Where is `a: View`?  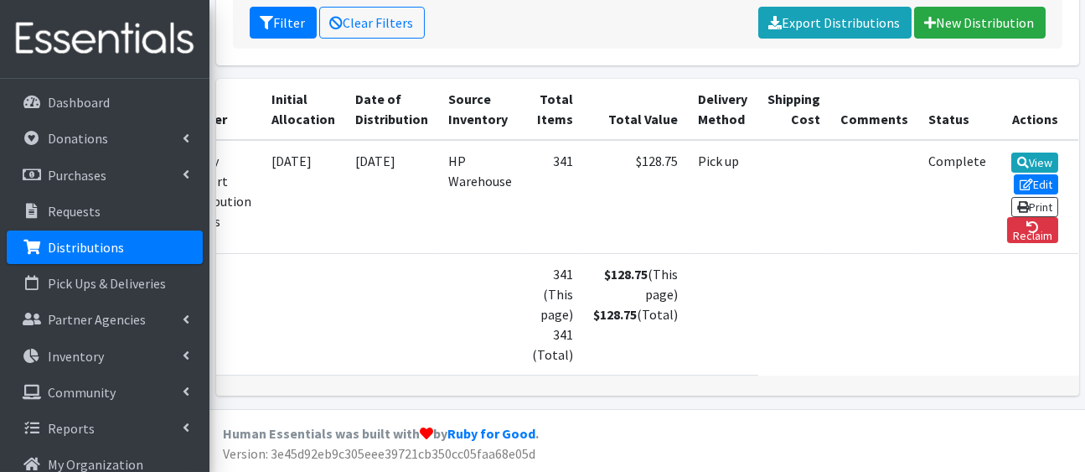 a: View is located at coordinates (1035, 163).